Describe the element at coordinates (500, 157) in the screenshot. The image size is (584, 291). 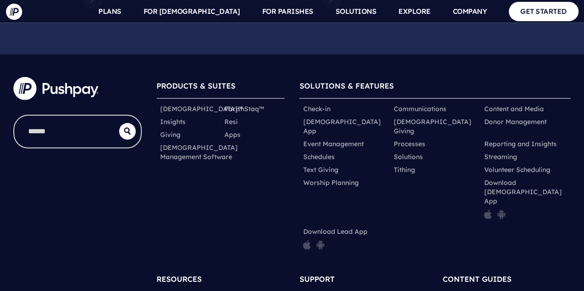
I see `a: Streaming` at that location.